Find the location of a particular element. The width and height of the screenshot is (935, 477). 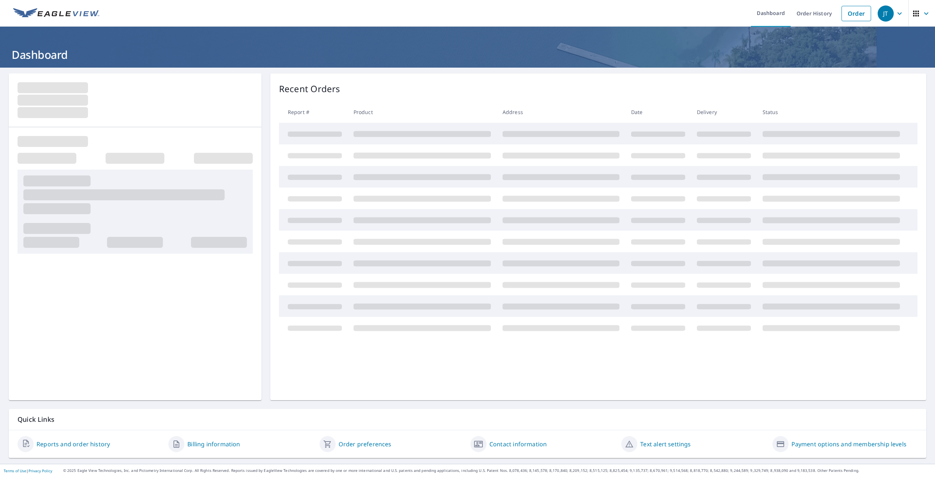

th: Status is located at coordinates (832, 112).